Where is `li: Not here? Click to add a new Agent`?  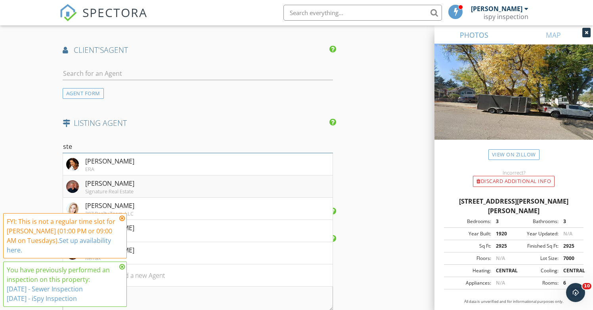 li: Not here? Click to add a new Agent is located at coordinates (198, 275).